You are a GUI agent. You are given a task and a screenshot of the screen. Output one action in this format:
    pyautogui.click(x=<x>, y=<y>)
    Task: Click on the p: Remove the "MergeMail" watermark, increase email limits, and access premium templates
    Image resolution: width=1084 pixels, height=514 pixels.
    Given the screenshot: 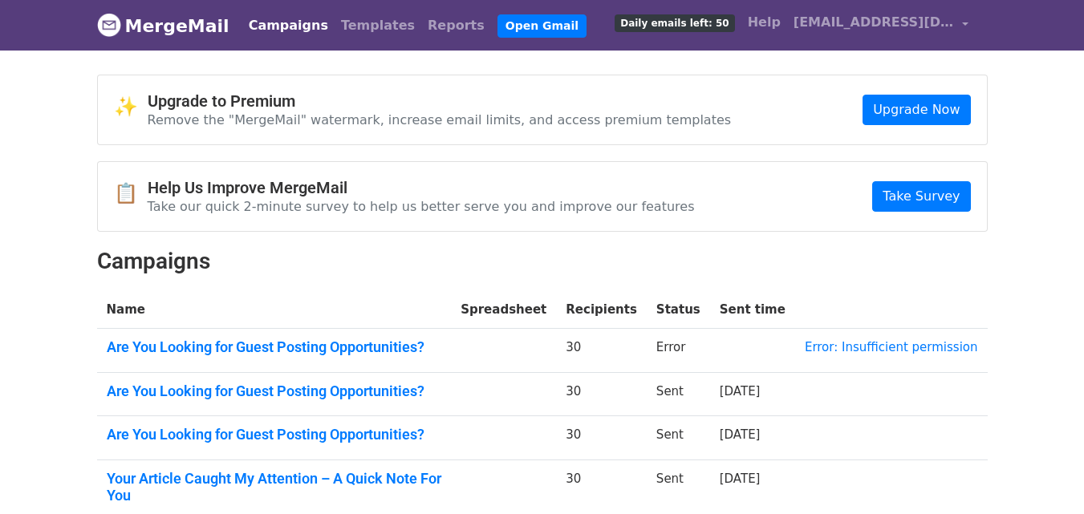 What is the action you would take?
    pyautogui.click(x=440, y=120)
    